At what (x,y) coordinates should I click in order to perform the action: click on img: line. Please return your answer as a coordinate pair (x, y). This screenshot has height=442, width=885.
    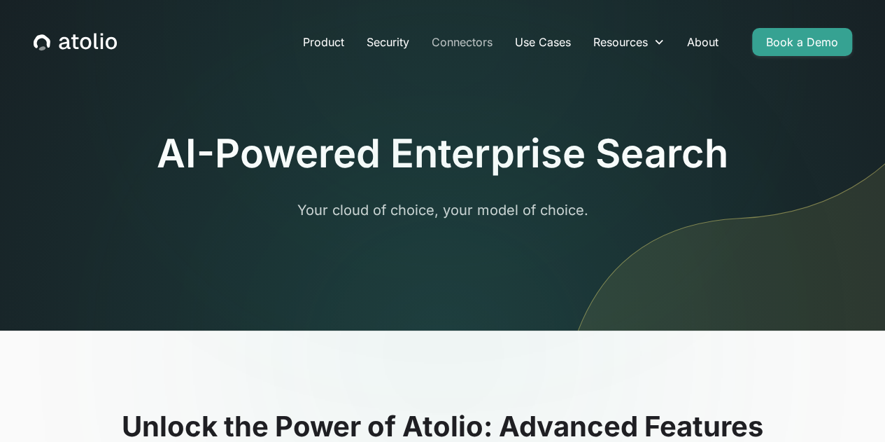
    Looking at the image, I should click on (721, 168).